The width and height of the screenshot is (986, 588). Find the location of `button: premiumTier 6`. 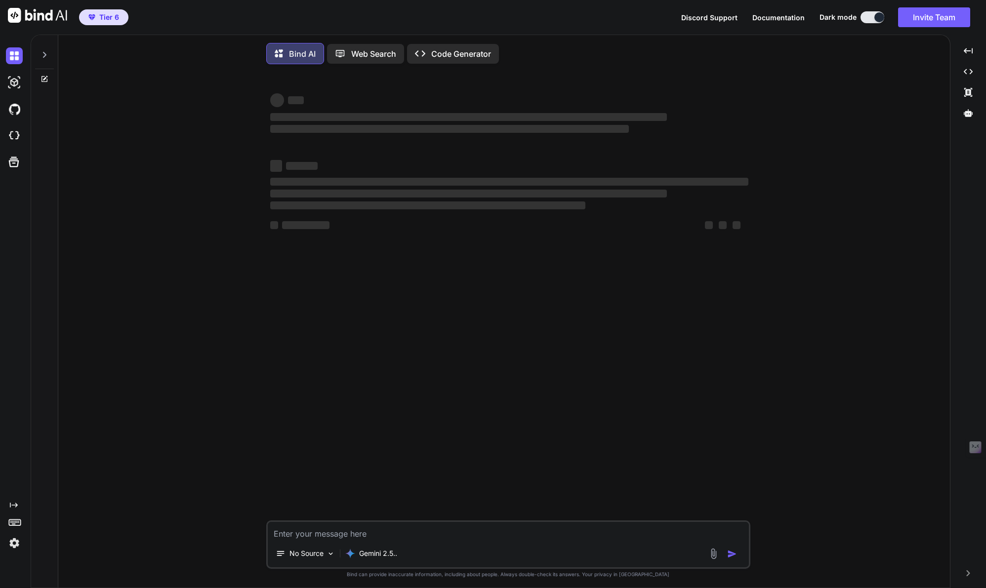

button: premiumTier 6 is located at coordinates (104, 17).